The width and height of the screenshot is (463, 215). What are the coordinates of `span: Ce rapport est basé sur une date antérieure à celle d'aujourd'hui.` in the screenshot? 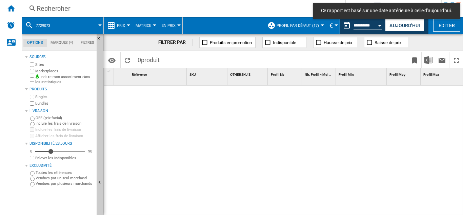 It's located at (386, 11).